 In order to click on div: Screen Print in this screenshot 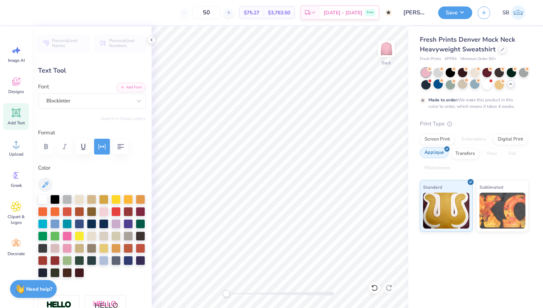, I will do `click(437, 139)`.